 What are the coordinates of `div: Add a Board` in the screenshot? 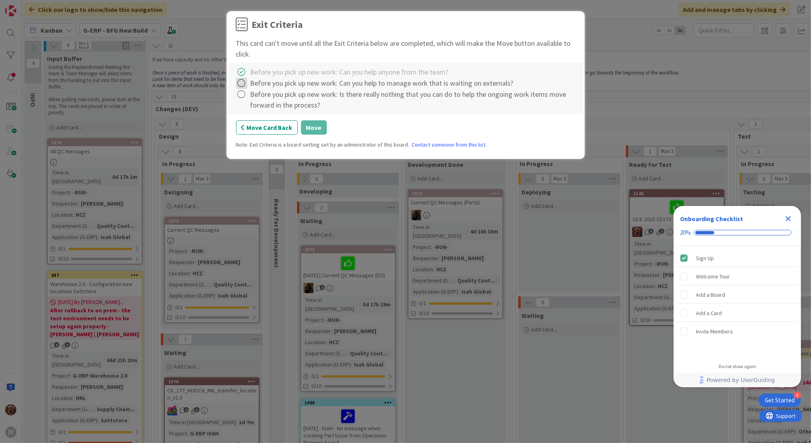 It's located at (710, 294).